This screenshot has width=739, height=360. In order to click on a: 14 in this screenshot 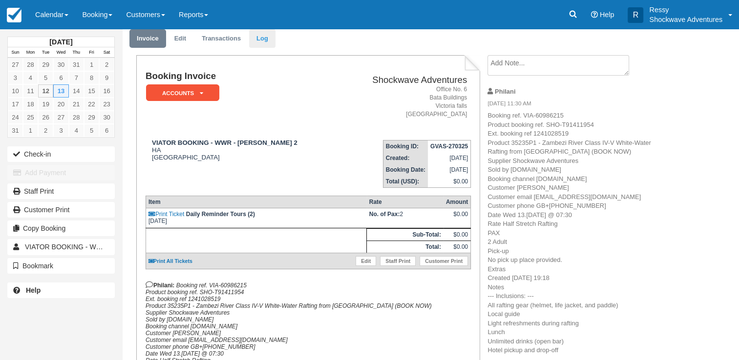, I will do `click(76, 91)`.